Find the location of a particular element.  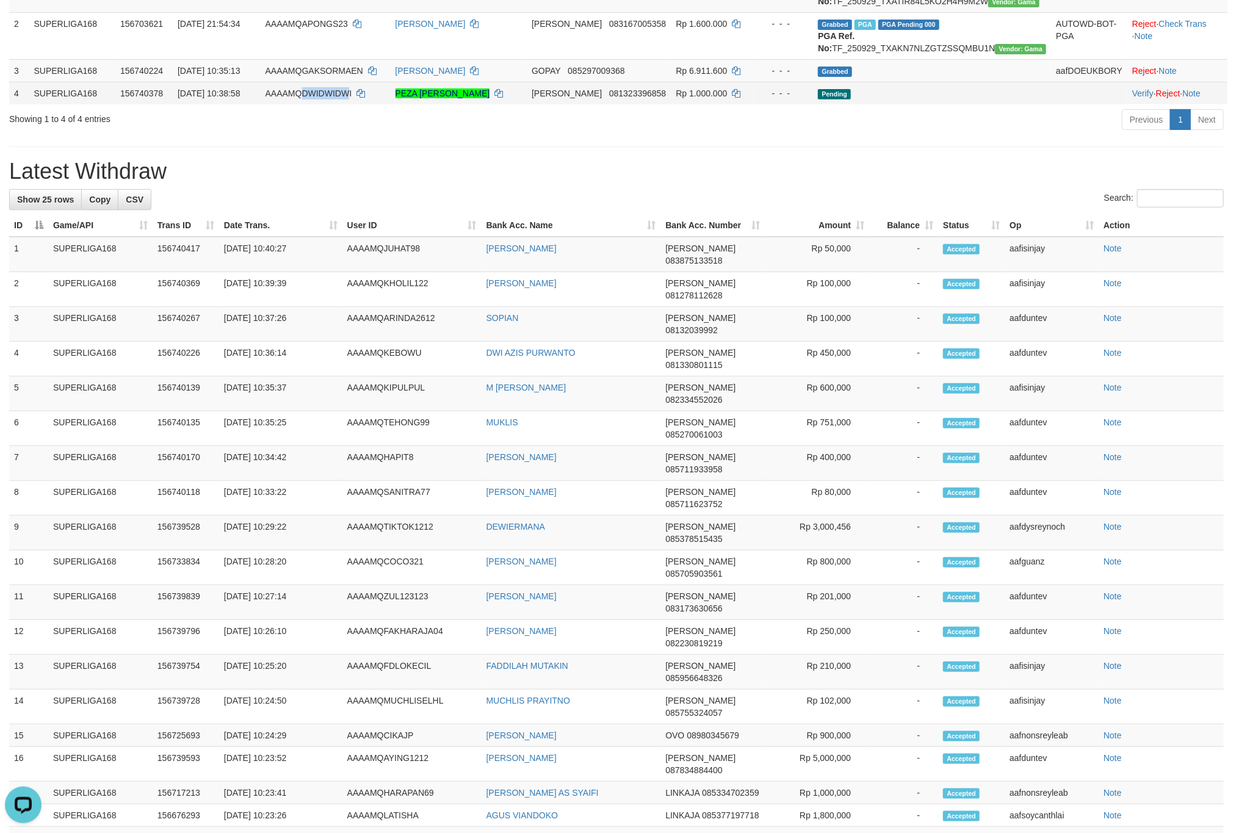

td: 2 is located at coordinates (29, 289).